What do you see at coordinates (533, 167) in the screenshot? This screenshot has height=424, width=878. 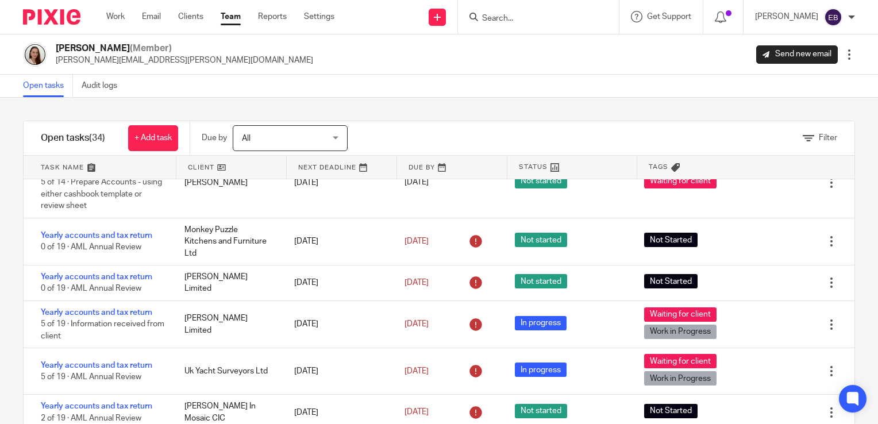 I see `span: Status` at bounding box center [533, 167].